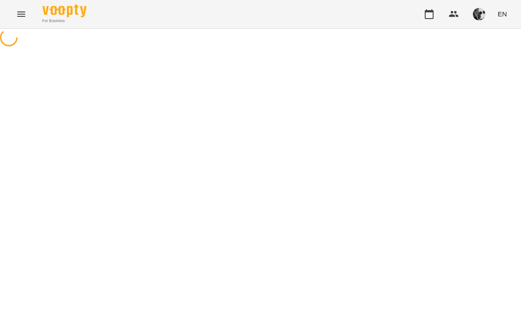 This screenshot has width=521, height=315. I want to click on button: EN, so click(502, 14).